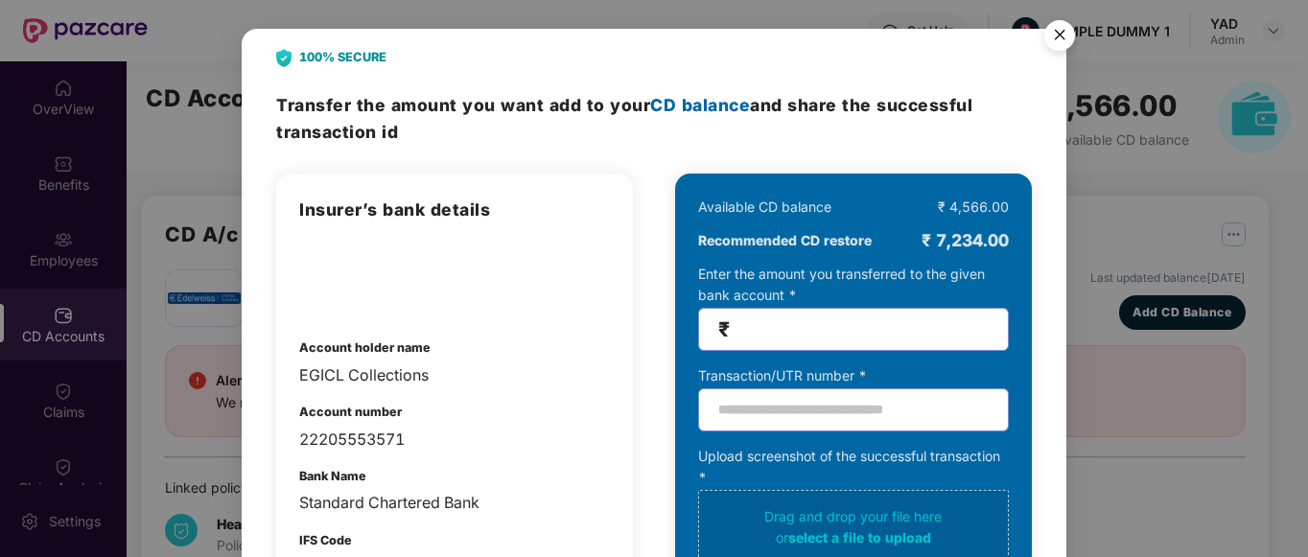  I want to click on div: or, so click(854, 538).